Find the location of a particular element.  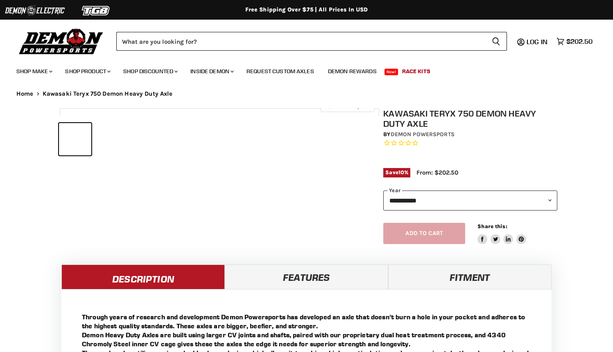

img: TGB Logo 2 is located at coordinates (96, 11).